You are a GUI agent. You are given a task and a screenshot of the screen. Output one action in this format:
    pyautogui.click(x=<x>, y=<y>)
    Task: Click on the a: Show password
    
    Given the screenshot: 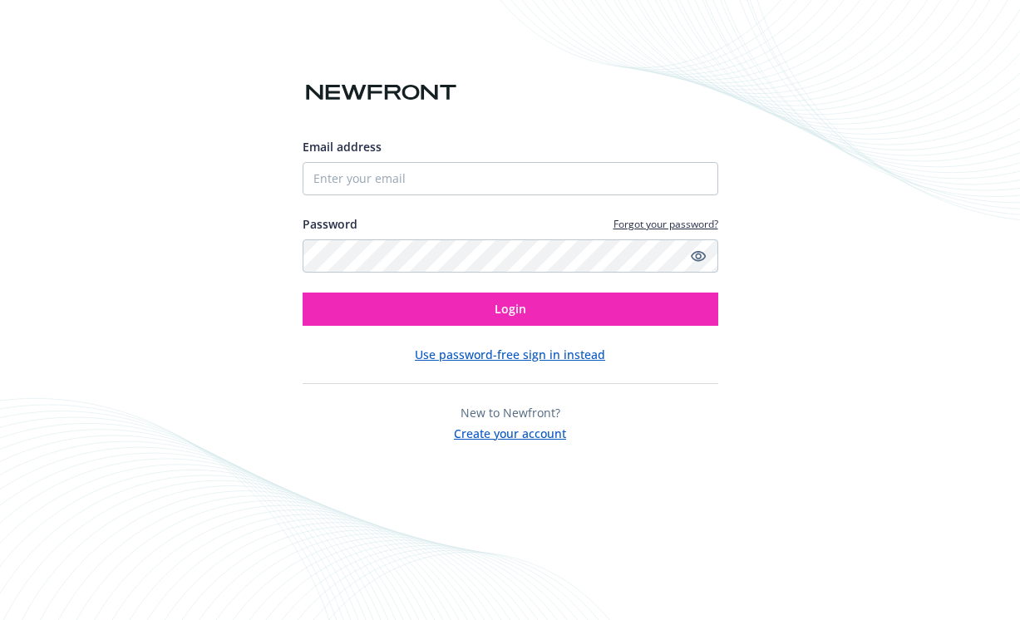 What is the action you would take?
    pyautogui.click(x=698, y=256)
    